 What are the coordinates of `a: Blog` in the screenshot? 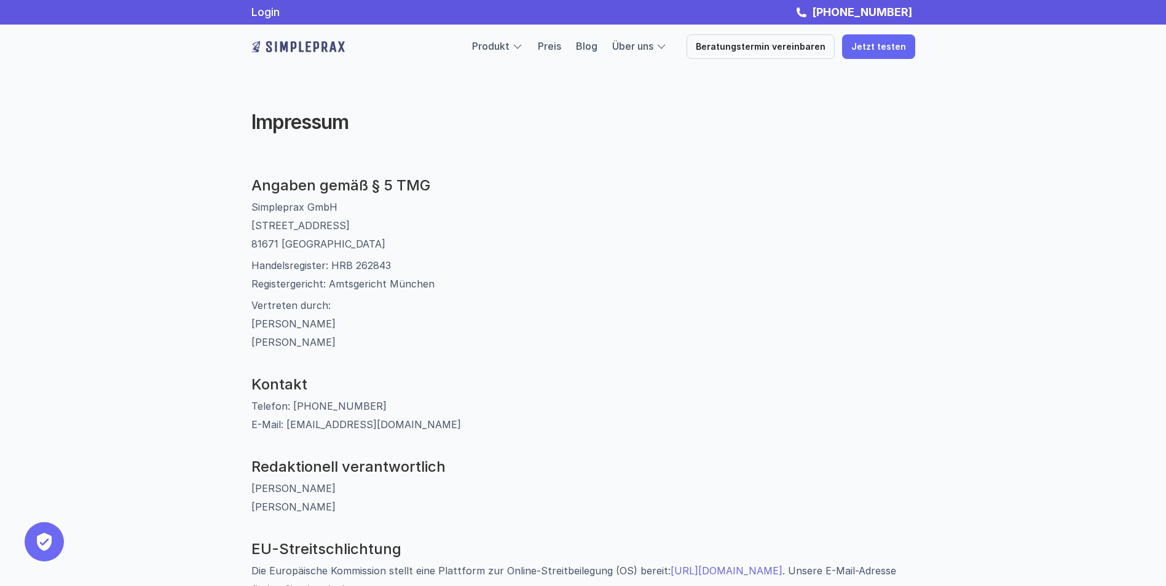 It's located at (586, 46).